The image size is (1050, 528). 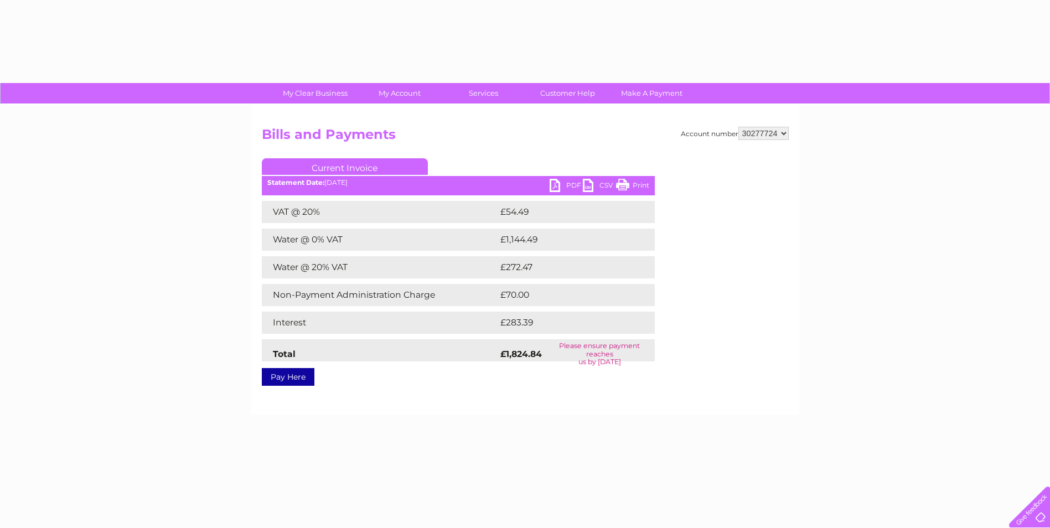 What do you see at coordinates (296, 182) in the screenshot?
I see `b: Statement Date:` at bounding box center [296, 182].